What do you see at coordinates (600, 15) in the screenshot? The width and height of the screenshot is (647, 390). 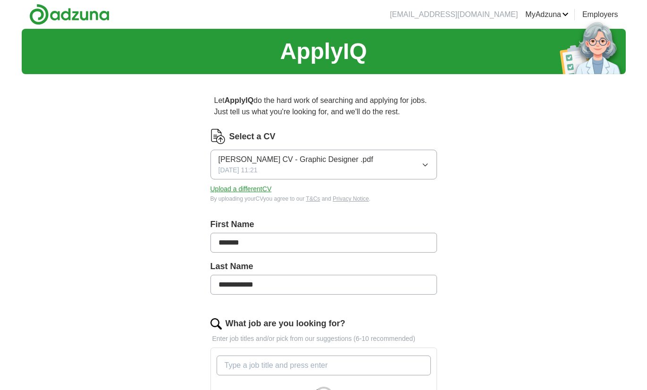 I see `a: Employers` at bounding box center [600, 15].